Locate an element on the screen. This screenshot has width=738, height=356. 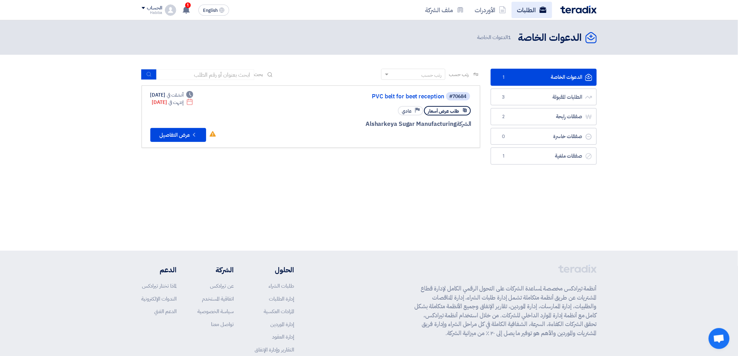
p: أنظمة تيرادكس مخصصة لمساعدة الشركات على التحول الرقمي الكامل لإدارة قطاع المشتريات عن طريق أنظمة ... is located at coordinates (506, 311).